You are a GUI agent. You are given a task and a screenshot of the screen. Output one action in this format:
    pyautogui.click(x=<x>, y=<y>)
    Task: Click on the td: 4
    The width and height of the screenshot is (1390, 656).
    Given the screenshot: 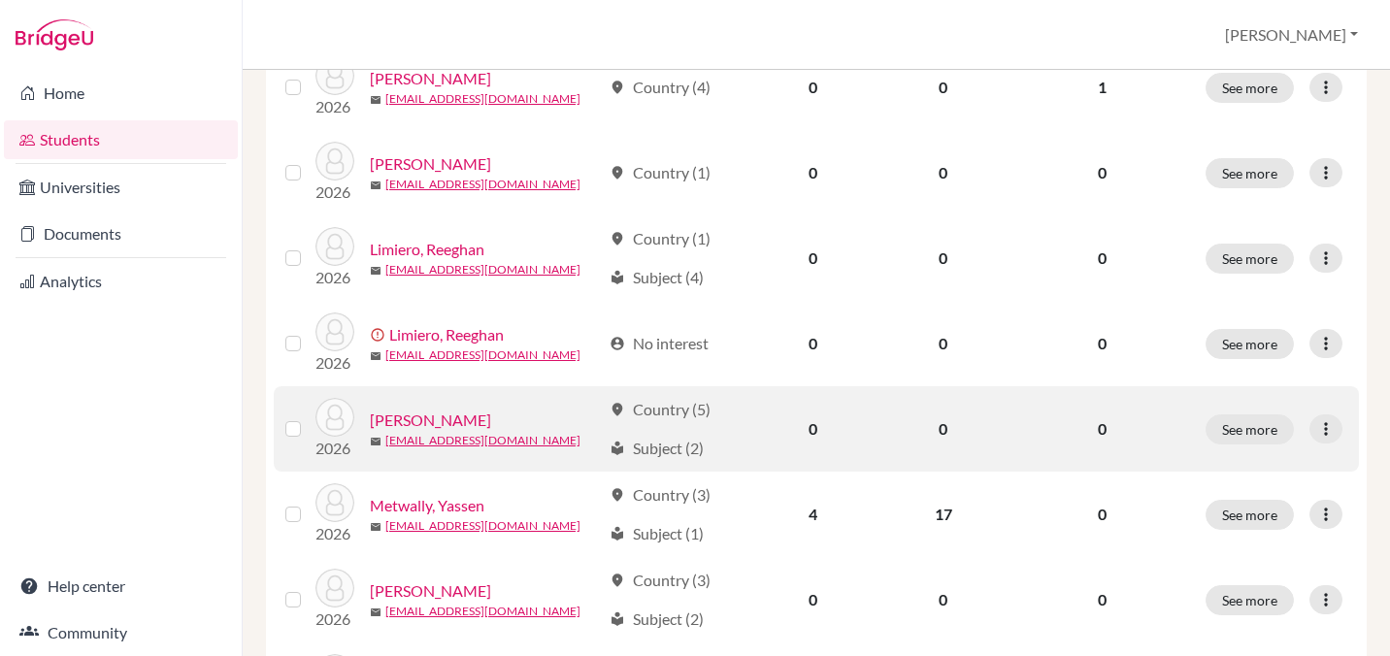 What is the action you would take?
    pyautogui.click(x=812, y=514)
    